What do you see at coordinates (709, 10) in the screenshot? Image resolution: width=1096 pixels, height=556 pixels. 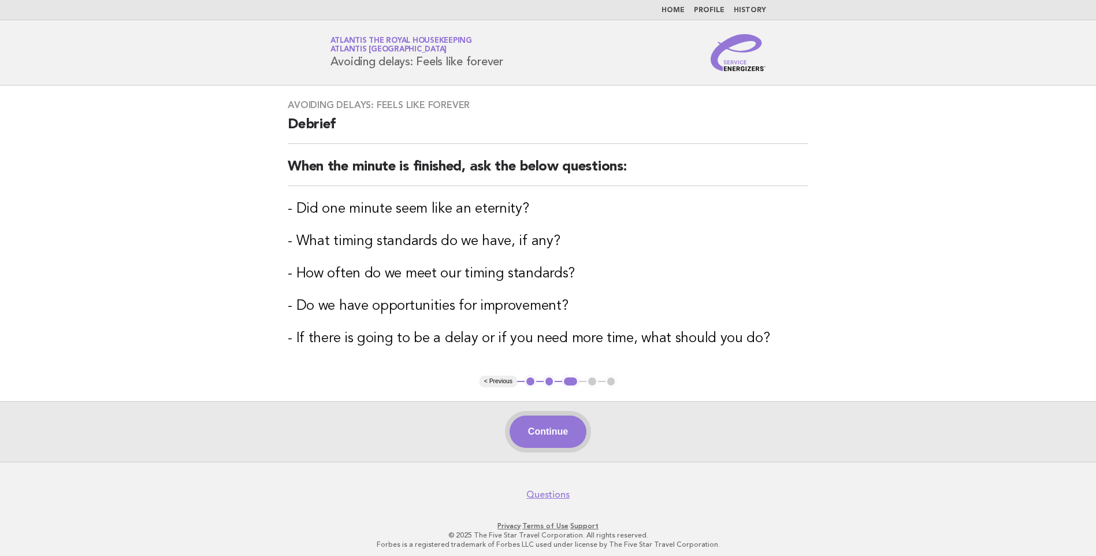 I see `a: Profile` at bounding box center [709, 10].